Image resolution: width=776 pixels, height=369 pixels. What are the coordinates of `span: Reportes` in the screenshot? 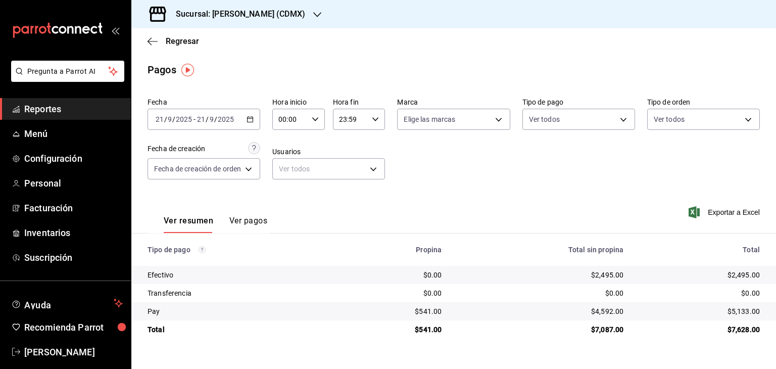 It's located at (73, 109).